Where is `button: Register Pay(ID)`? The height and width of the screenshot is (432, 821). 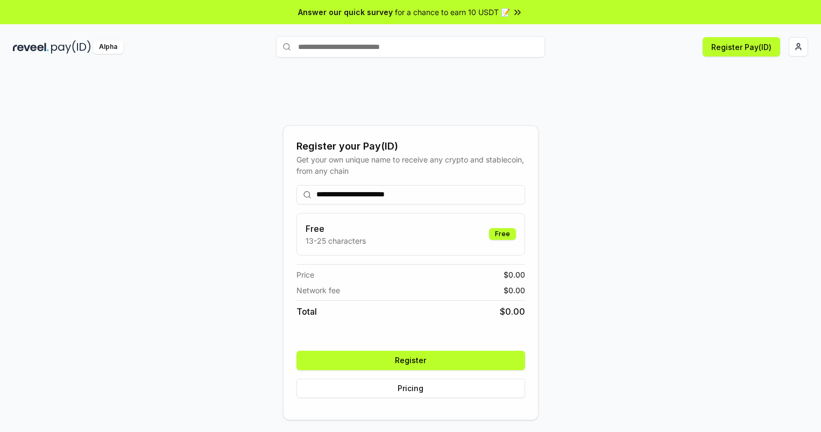
button: Register Pay(ID) is located at coordinates (741, 47).